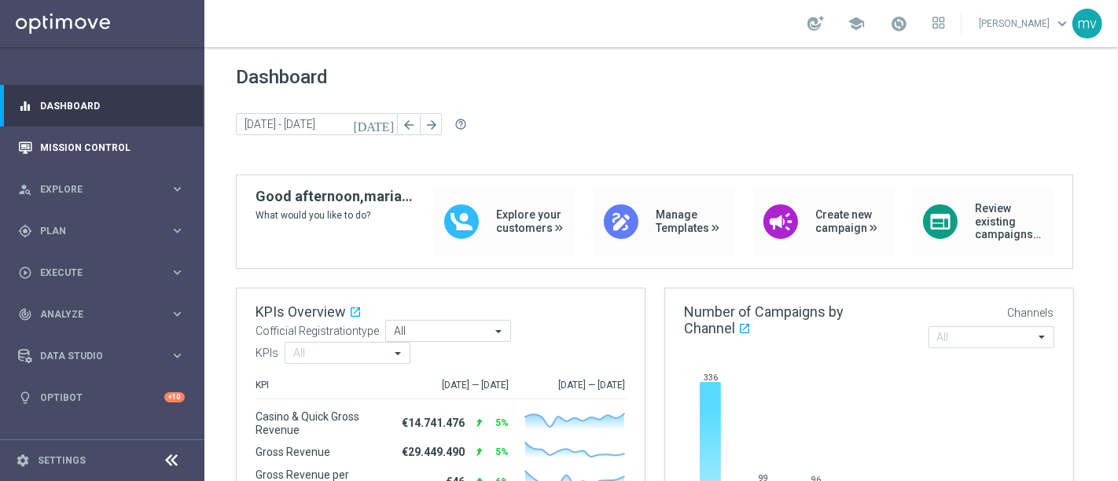 The height and width of the screenshot is (481, 1118). I want to click on i: gps_fixed, so click(25, 231).